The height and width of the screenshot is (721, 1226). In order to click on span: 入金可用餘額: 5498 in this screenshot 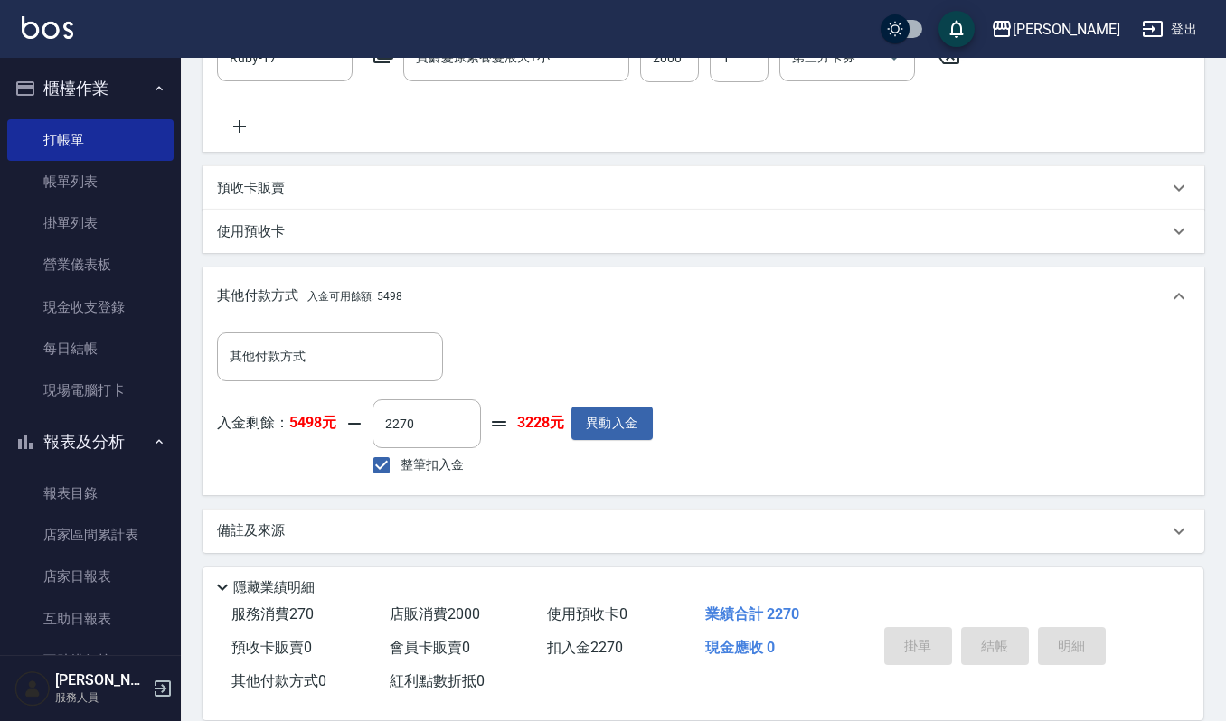, I will do `click(354, 297)`.